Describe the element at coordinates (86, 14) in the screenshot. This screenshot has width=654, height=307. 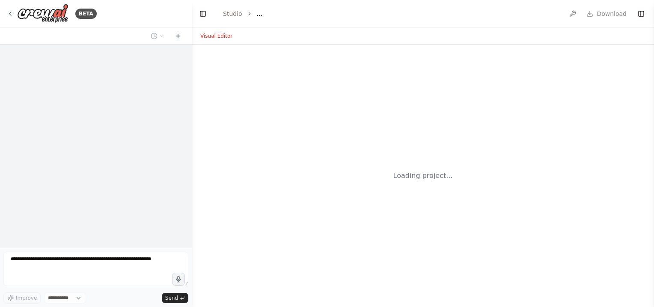
I see `div: BETA` at that location.